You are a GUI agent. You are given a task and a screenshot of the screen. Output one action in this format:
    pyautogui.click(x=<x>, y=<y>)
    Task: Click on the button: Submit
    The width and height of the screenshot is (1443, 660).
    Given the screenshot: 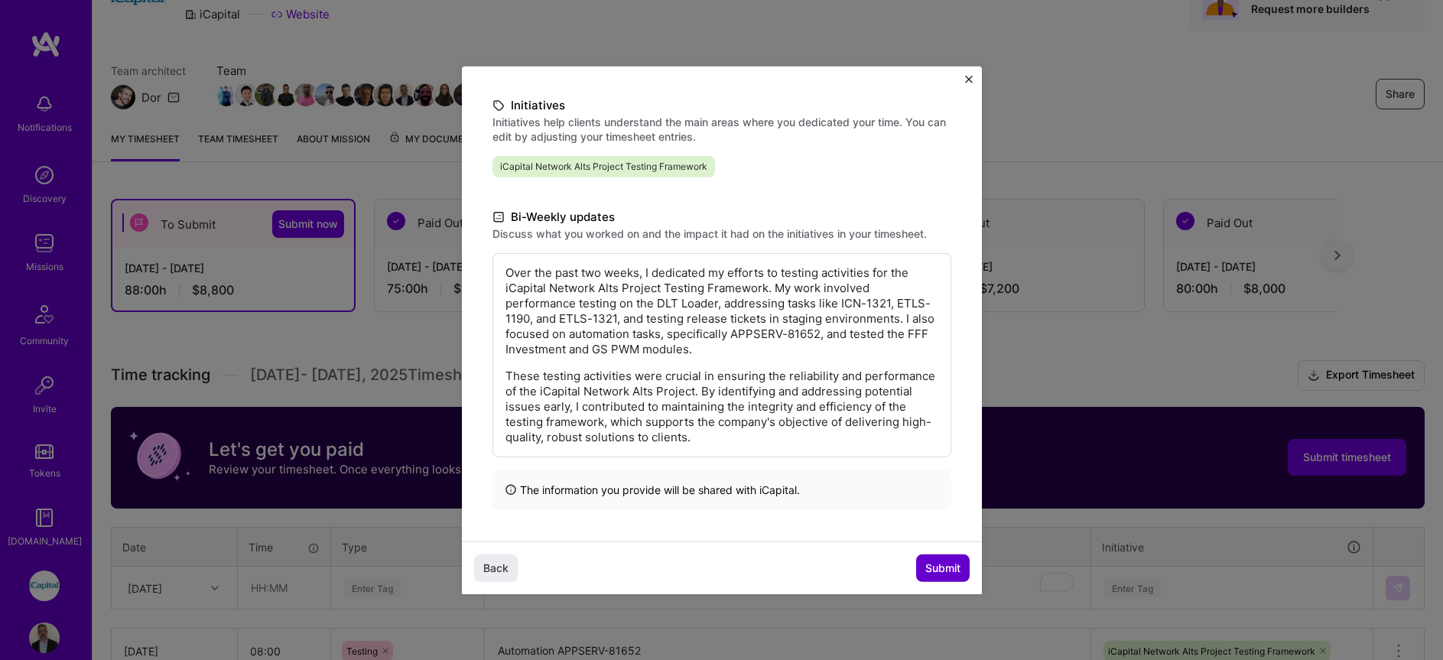 What is the action you would take?
    pyautogui.click(x=943, y=568)
    